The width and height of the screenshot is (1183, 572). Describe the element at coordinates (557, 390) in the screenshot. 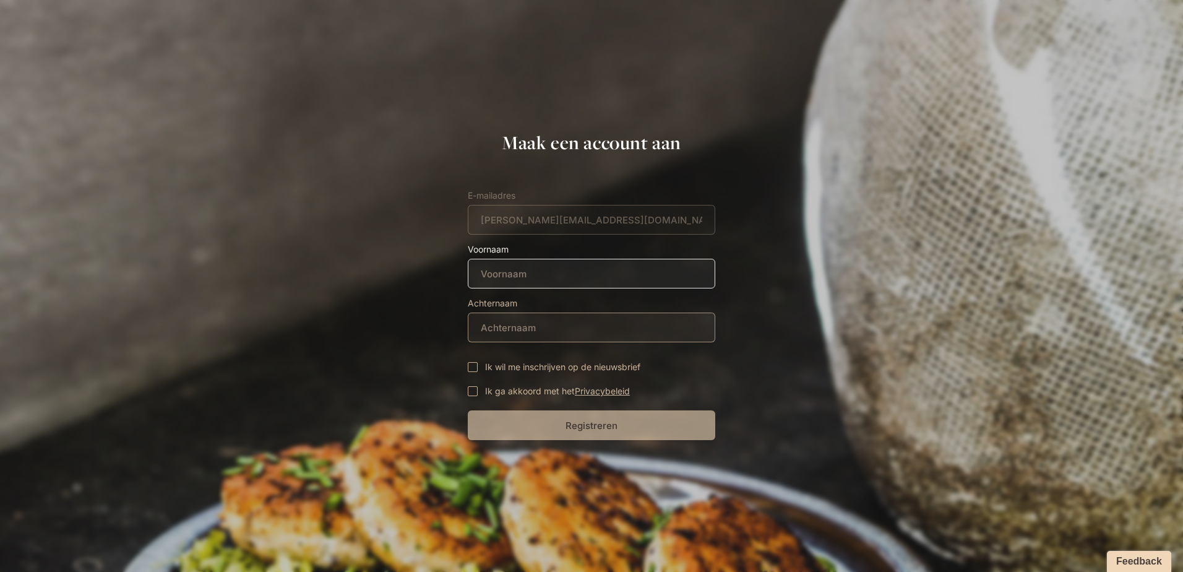

I see `span: Ik ga akkoord met het` at that location.